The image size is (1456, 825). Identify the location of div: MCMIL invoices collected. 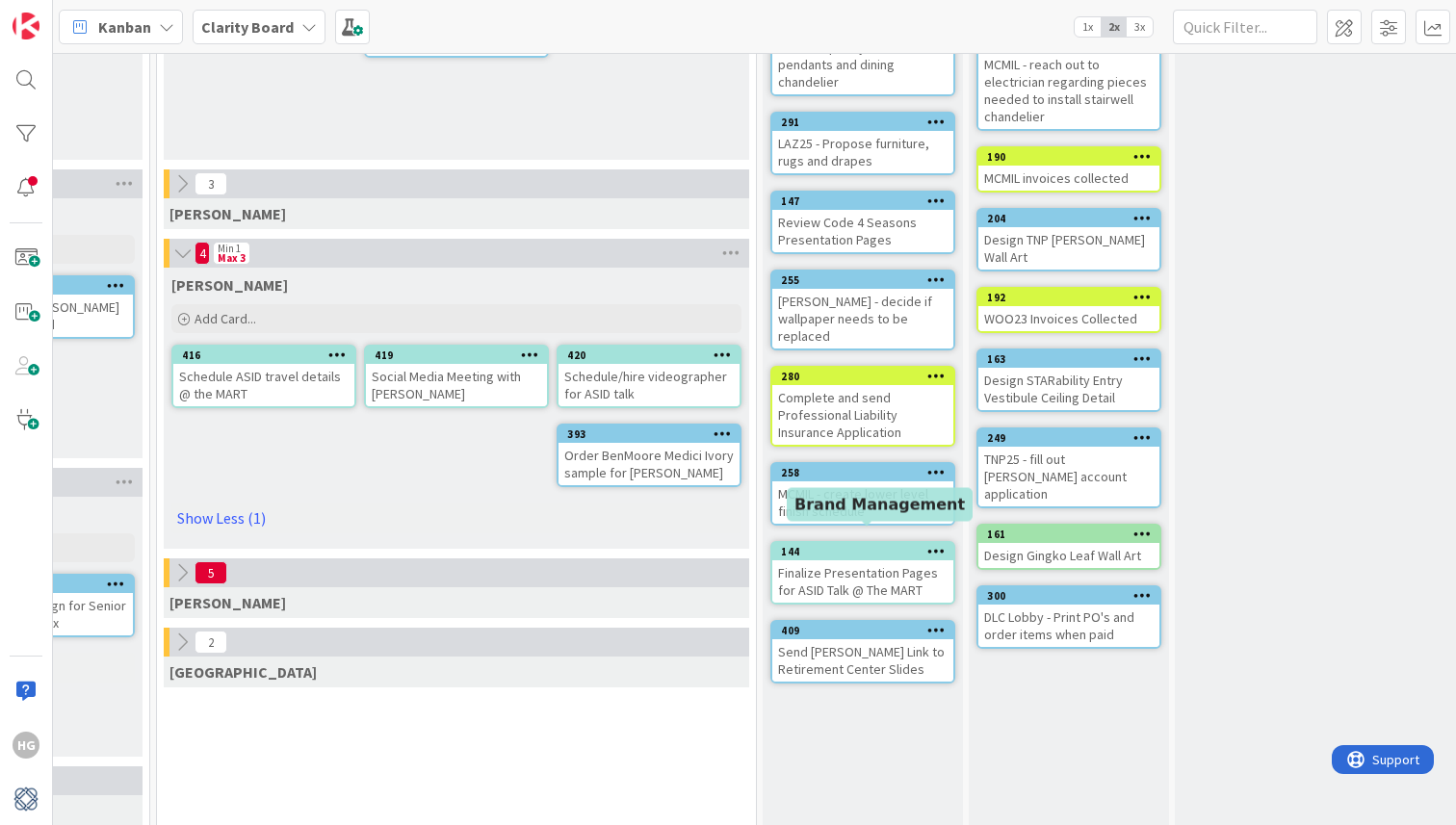
(1069, 178).